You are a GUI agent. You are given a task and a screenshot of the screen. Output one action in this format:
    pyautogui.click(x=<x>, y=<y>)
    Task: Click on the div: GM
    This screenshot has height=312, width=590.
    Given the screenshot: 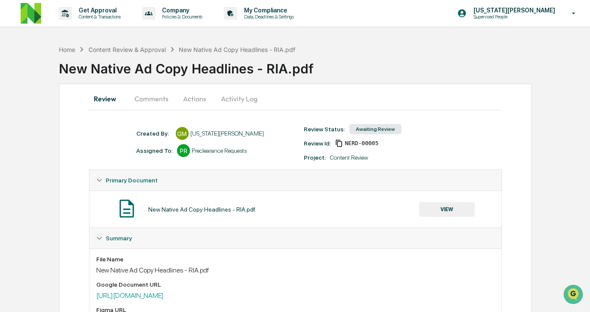 What is the action you would take?
    pyautogui.click(x=182, y=134)
    